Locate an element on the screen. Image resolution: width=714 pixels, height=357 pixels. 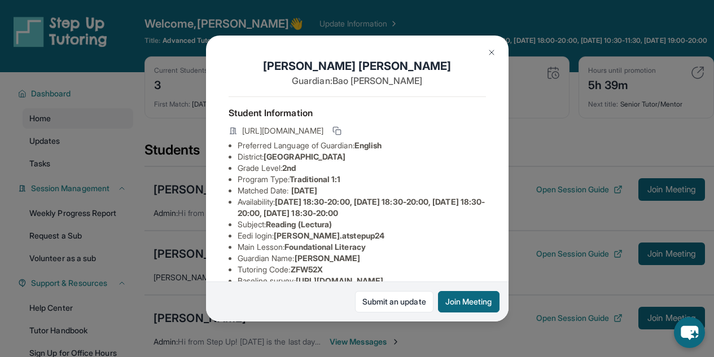
li: Baseline survey : is located at coordinates (362, 281).